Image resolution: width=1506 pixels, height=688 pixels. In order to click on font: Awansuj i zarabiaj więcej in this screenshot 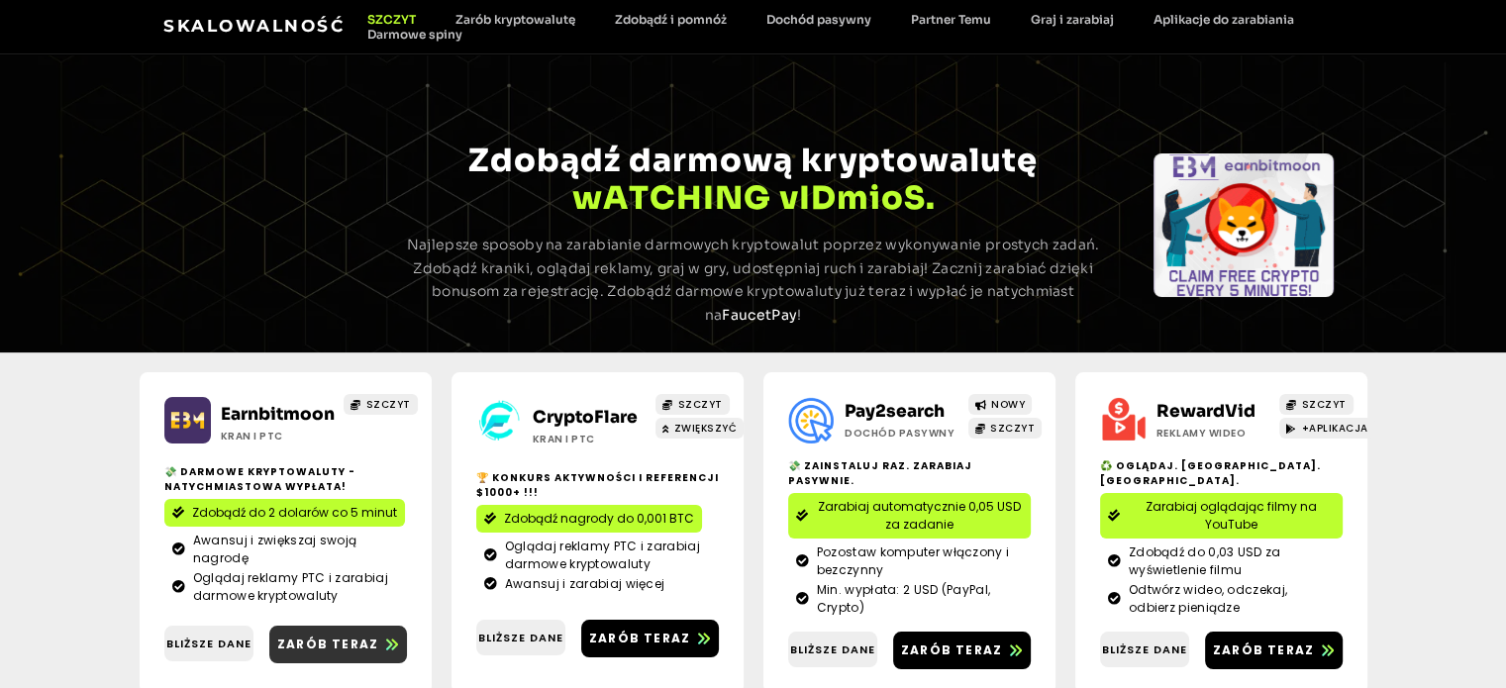, I will do `click(585, 583)`.